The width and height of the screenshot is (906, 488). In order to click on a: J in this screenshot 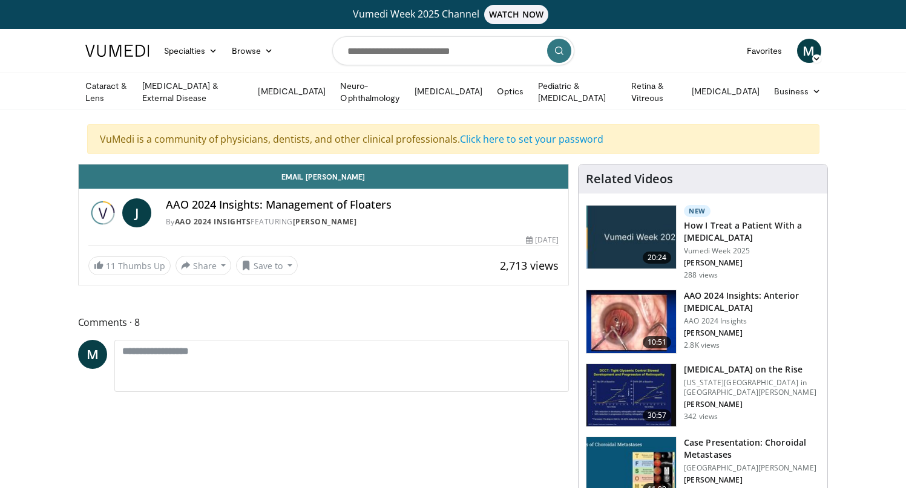, I will do `click(137, 213)`.